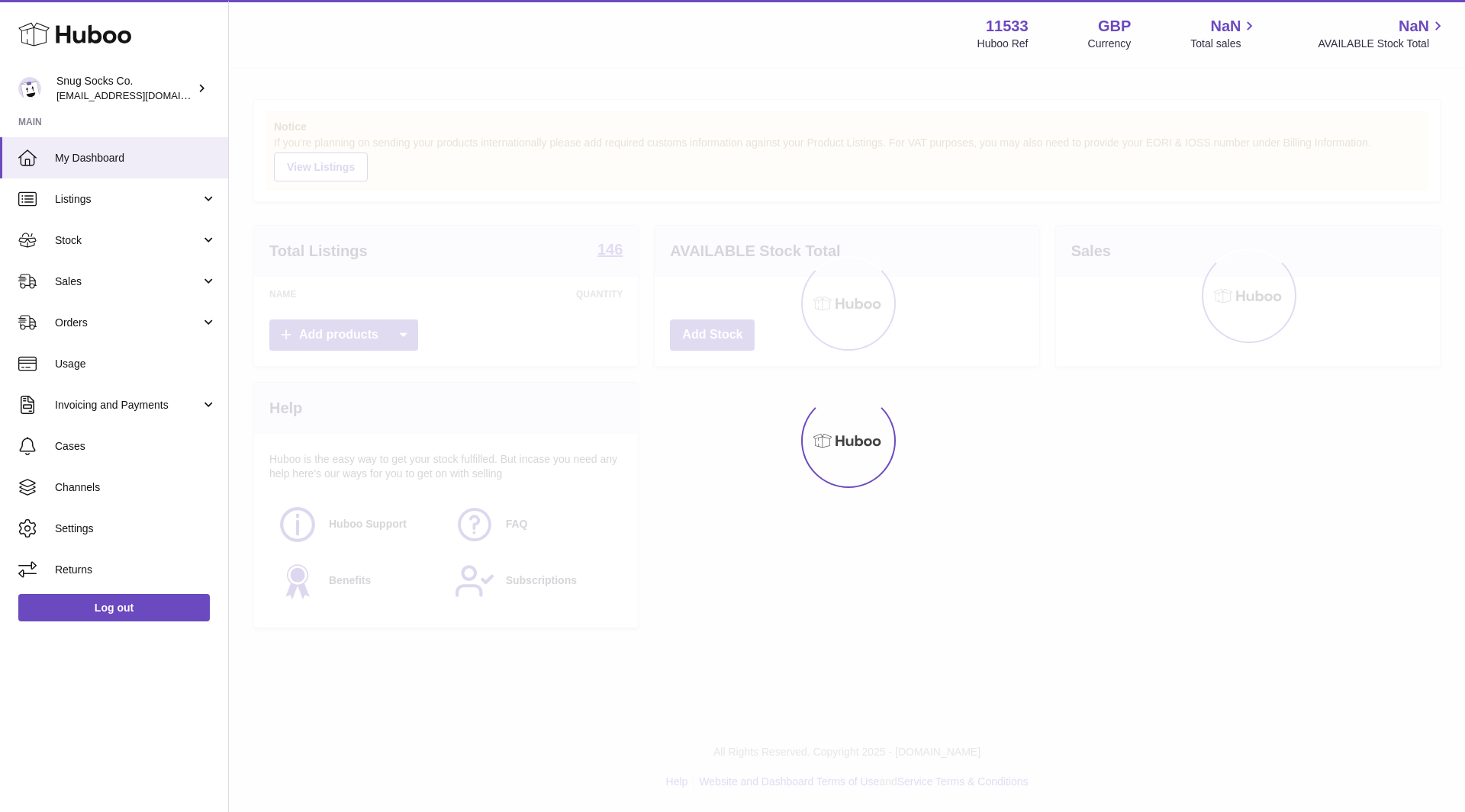 The height and width of the screenshot is (812, 1465). What do you see at coordinates (30, 88) in the screenshot?
I see `img: info@snugsocks.co.uk` at bounding box center [30, 88].